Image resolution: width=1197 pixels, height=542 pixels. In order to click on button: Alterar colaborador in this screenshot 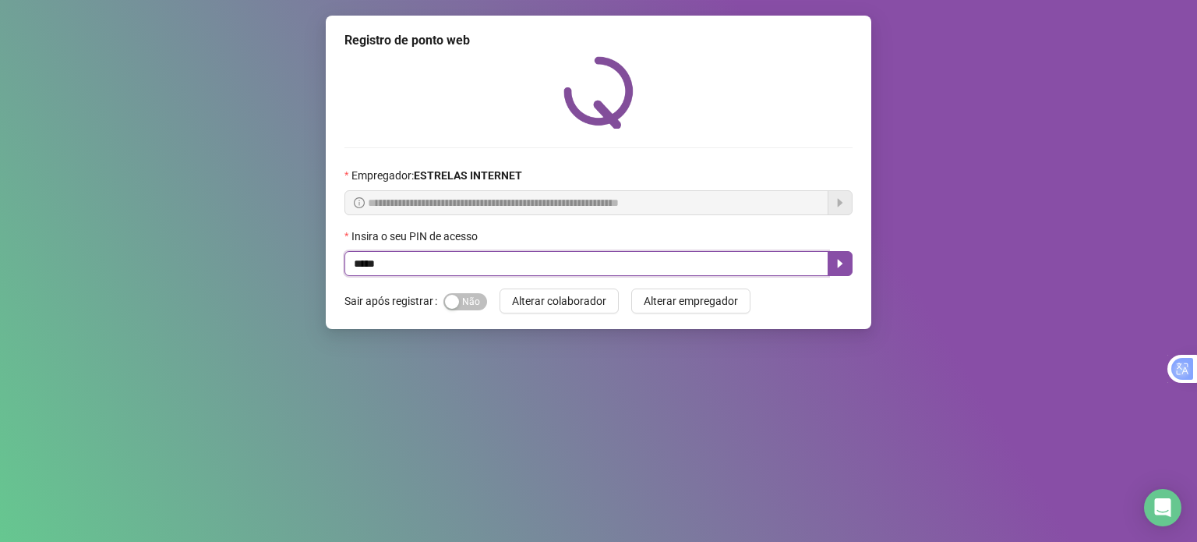, I will do `click(559, 301)`.